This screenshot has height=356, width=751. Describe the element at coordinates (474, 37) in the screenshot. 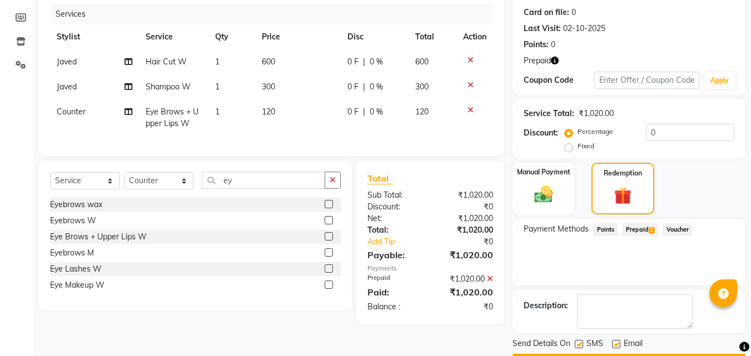

I see `th: Action` at that location.